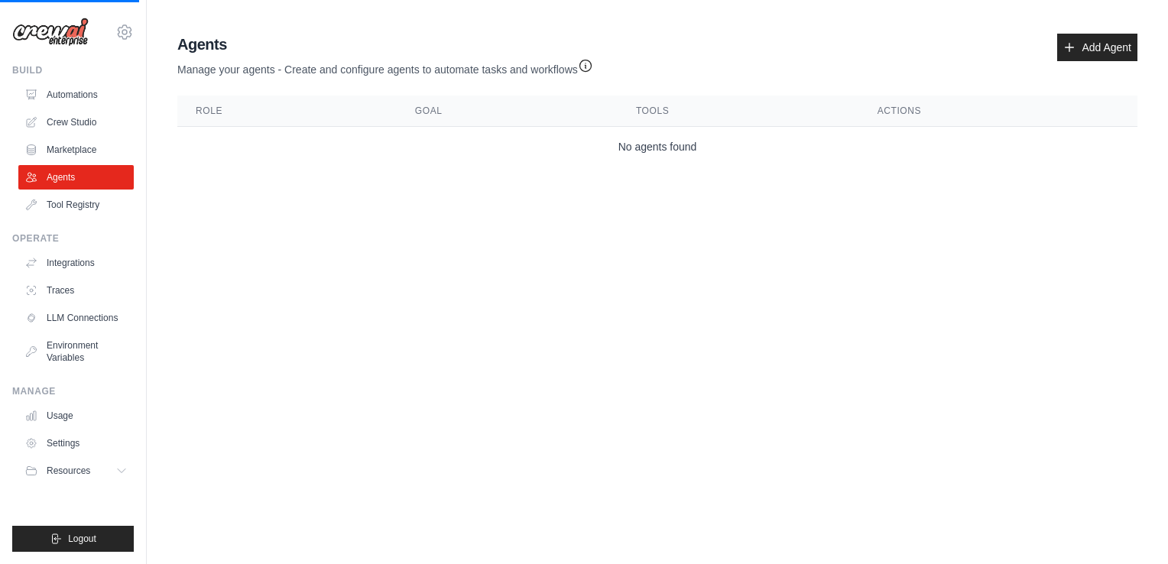 Image resolution: width=1168 pixels, height=564 pixels. I want to click on div: Build, so click(73, 70).